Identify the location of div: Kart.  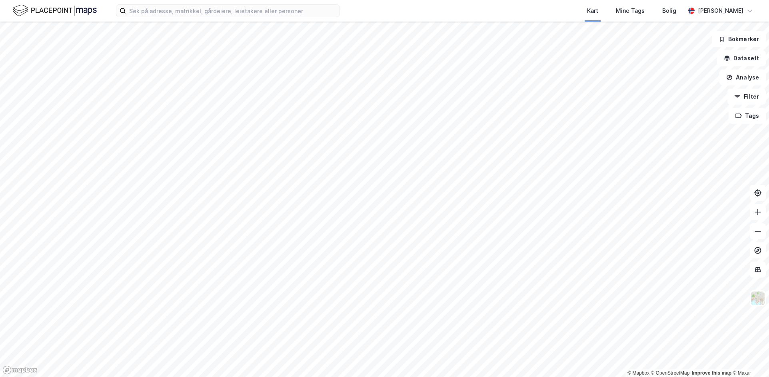
(592, 11).